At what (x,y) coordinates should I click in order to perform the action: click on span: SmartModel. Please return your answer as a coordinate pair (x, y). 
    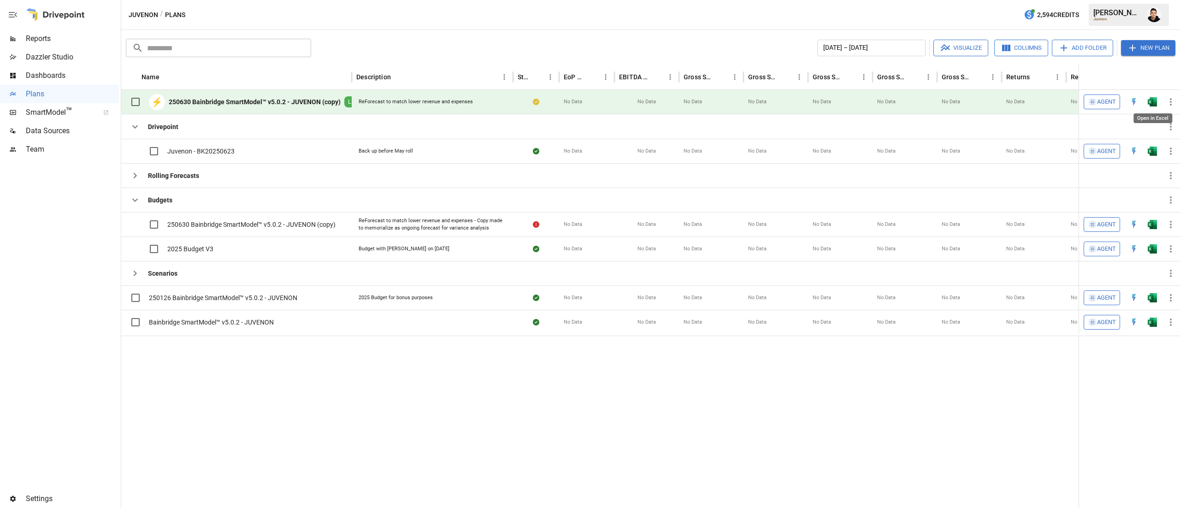
    Looking at the image, I should click on (59, 112).